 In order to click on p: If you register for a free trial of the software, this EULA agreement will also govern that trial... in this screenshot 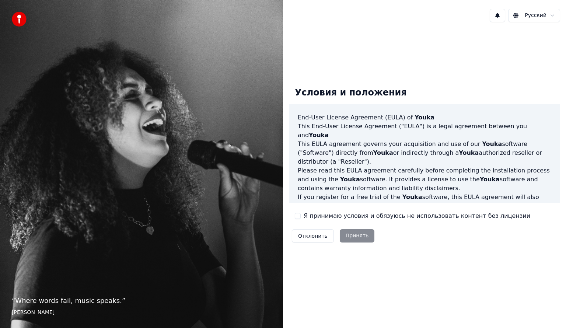, I will do `click(424, 210)`.